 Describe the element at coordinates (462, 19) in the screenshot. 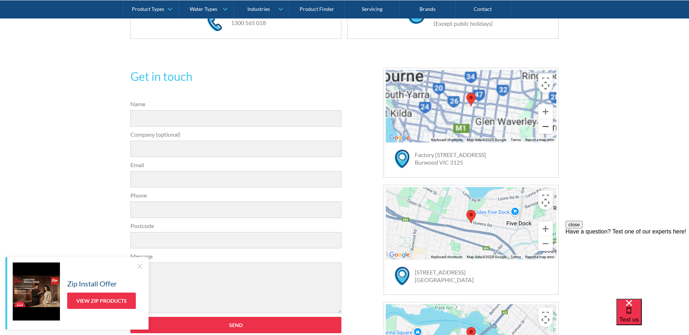

I see `div: Mon–Fri: 8.00am–5:00pm (Except public holidays)` at that location.